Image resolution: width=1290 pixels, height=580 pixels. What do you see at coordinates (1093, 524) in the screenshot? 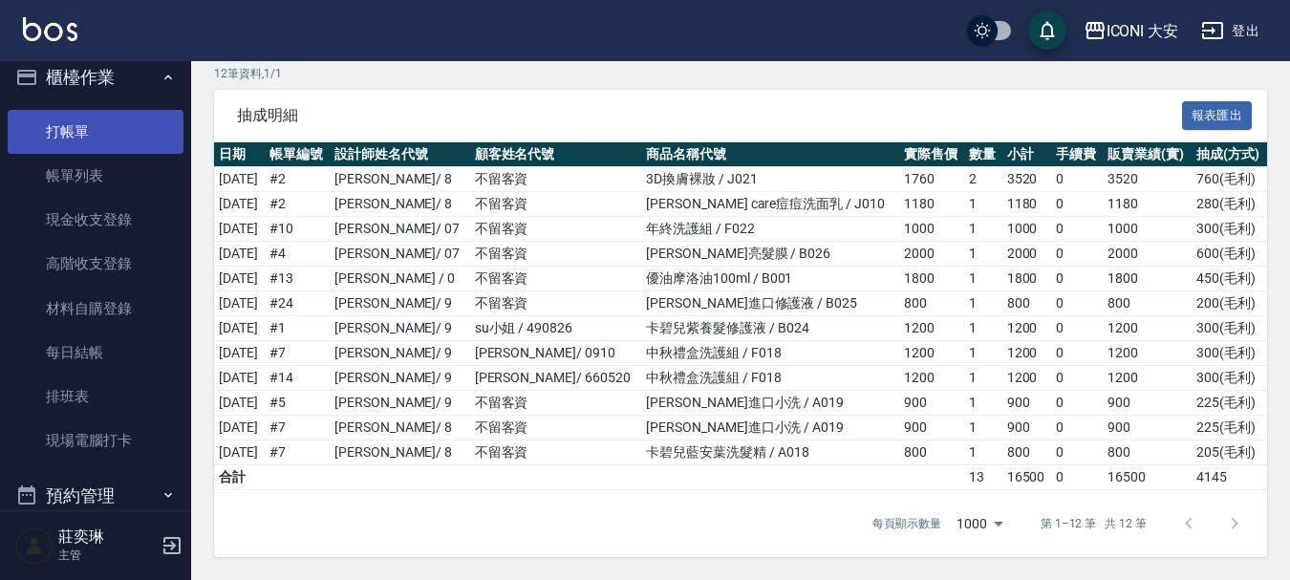
I see `p: 第 1–12 筆 共 12 筆` at bounding box center [1093, 524].